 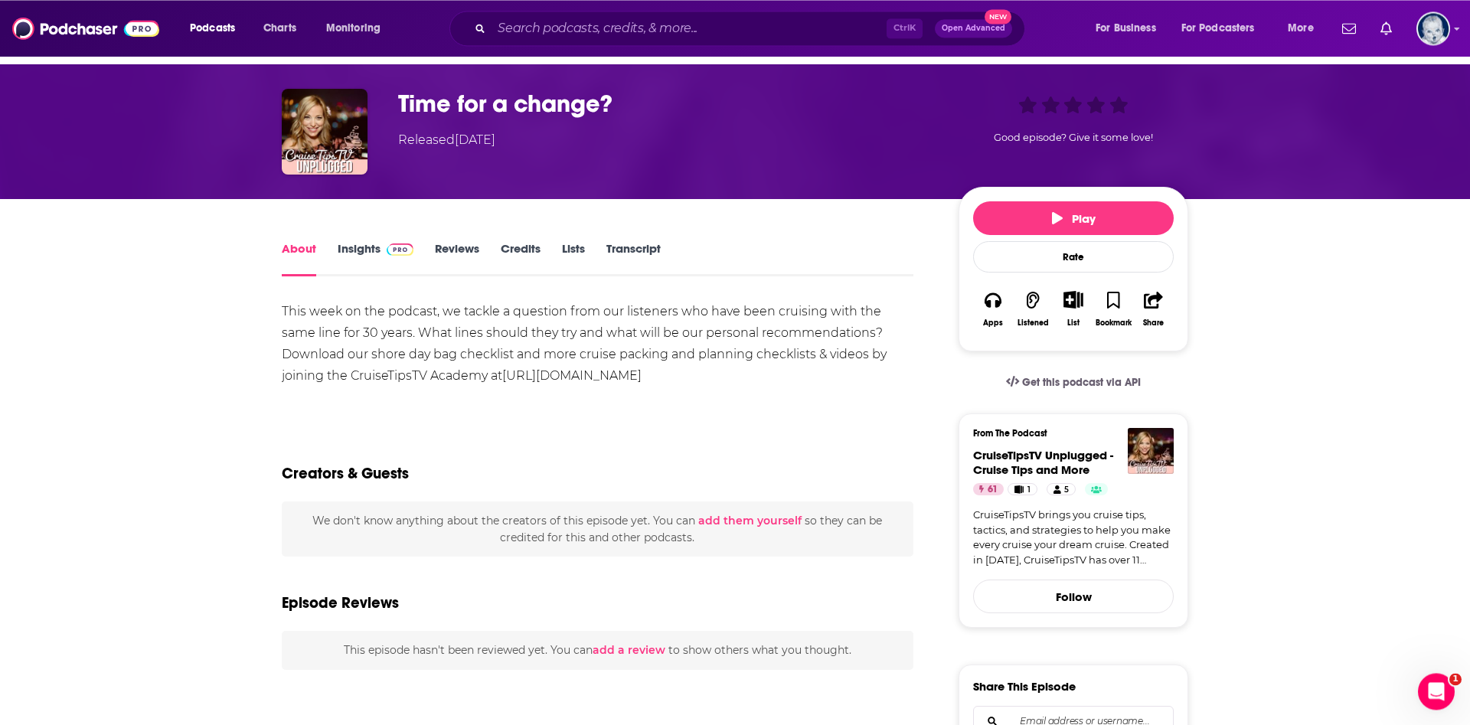 What do you see at coordinates (1073, 322) in the screenshot?
I see `div: List` at bounding box center [1073, 322].